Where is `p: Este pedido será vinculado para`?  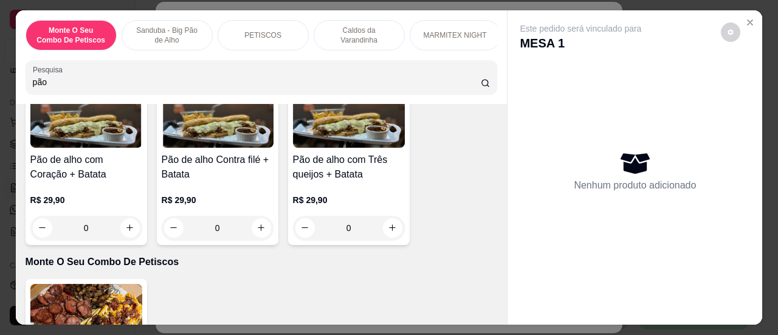 p: Este pedido será vinculado para is located at coordinates (580, 29).